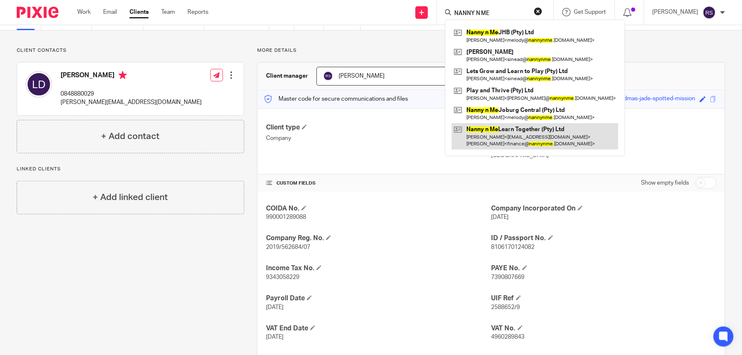 Image resolution: width=742 pixels, height=355 pixels. What do you see at coordinates (379, 268) in the screenshot?
I see `h4: Income Tax No.` at bounding box center [379, 268].